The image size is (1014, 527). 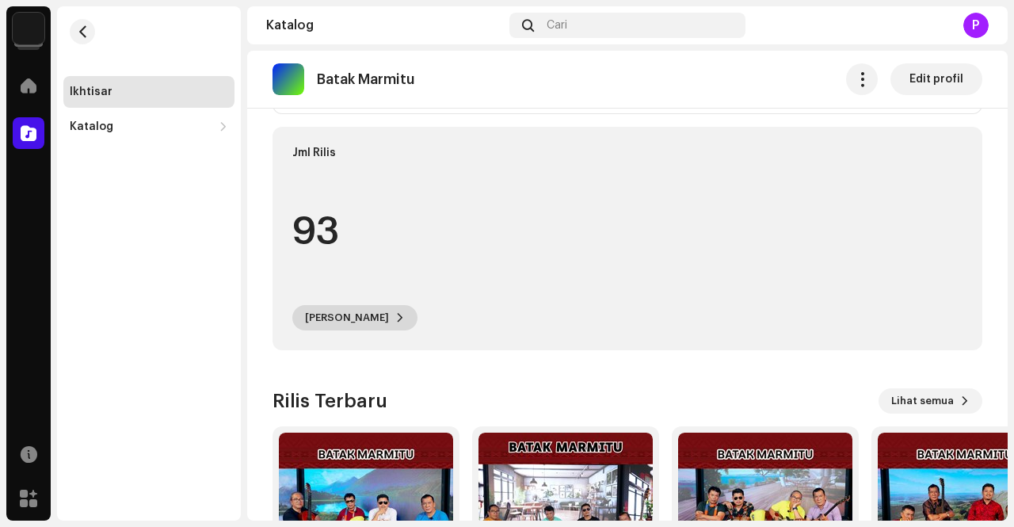 What do you see at coordinates (557, 25) in the screenshot?
I see `span: Cari` at bounding box center [557, 25].